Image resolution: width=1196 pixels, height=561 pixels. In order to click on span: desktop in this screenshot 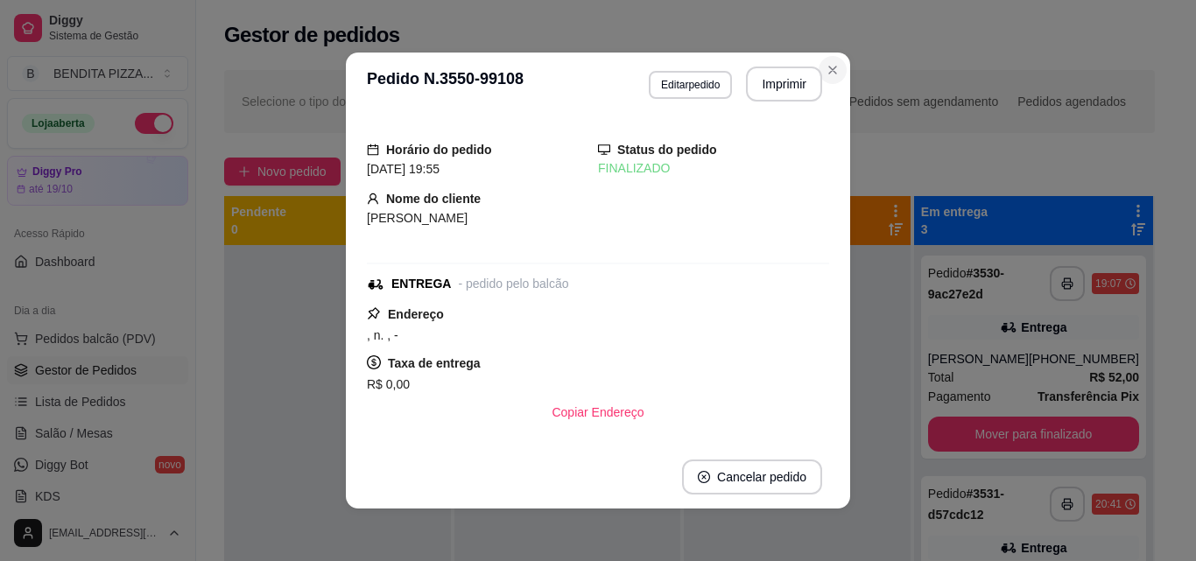, I will do `click(604, 150)`.